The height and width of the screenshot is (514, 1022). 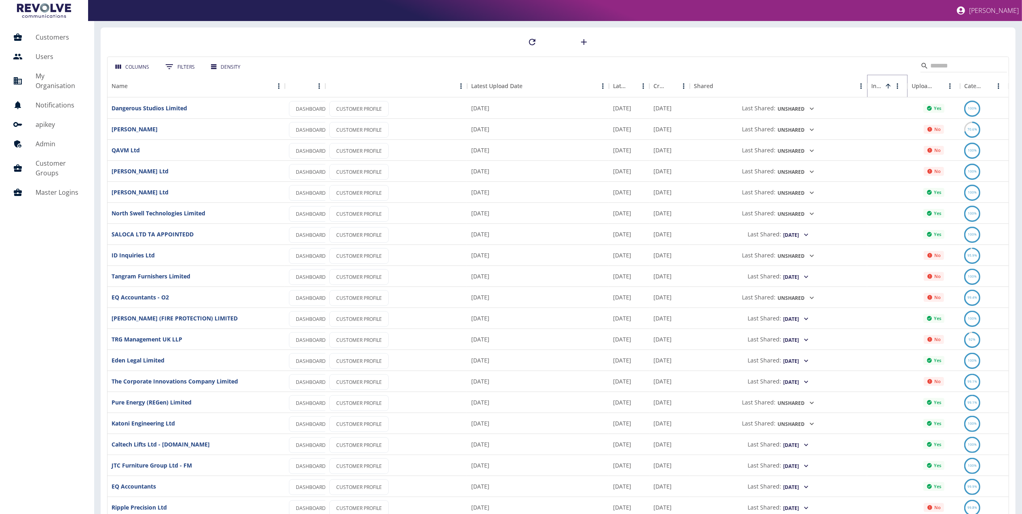 What do you see at coordinates (58, 57) in the screenshot?
I see `h5: Users` at bounding box center [58, 57].